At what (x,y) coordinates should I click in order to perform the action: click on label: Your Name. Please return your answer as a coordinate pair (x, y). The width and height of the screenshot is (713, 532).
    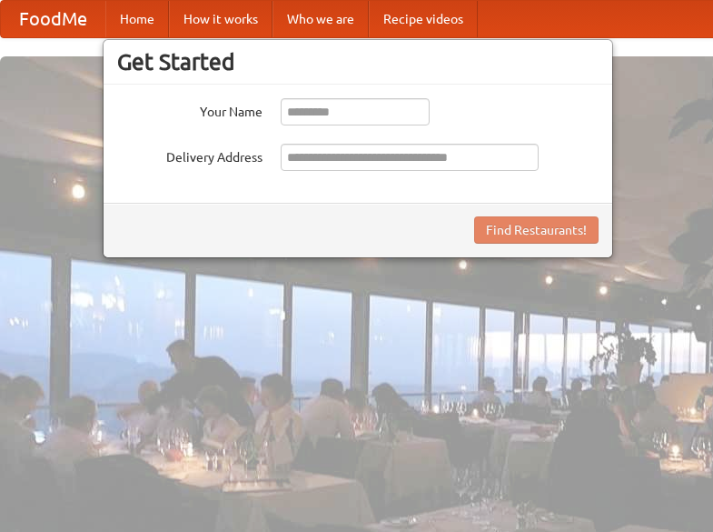
    Looking at the image, I should click on (190, 109).